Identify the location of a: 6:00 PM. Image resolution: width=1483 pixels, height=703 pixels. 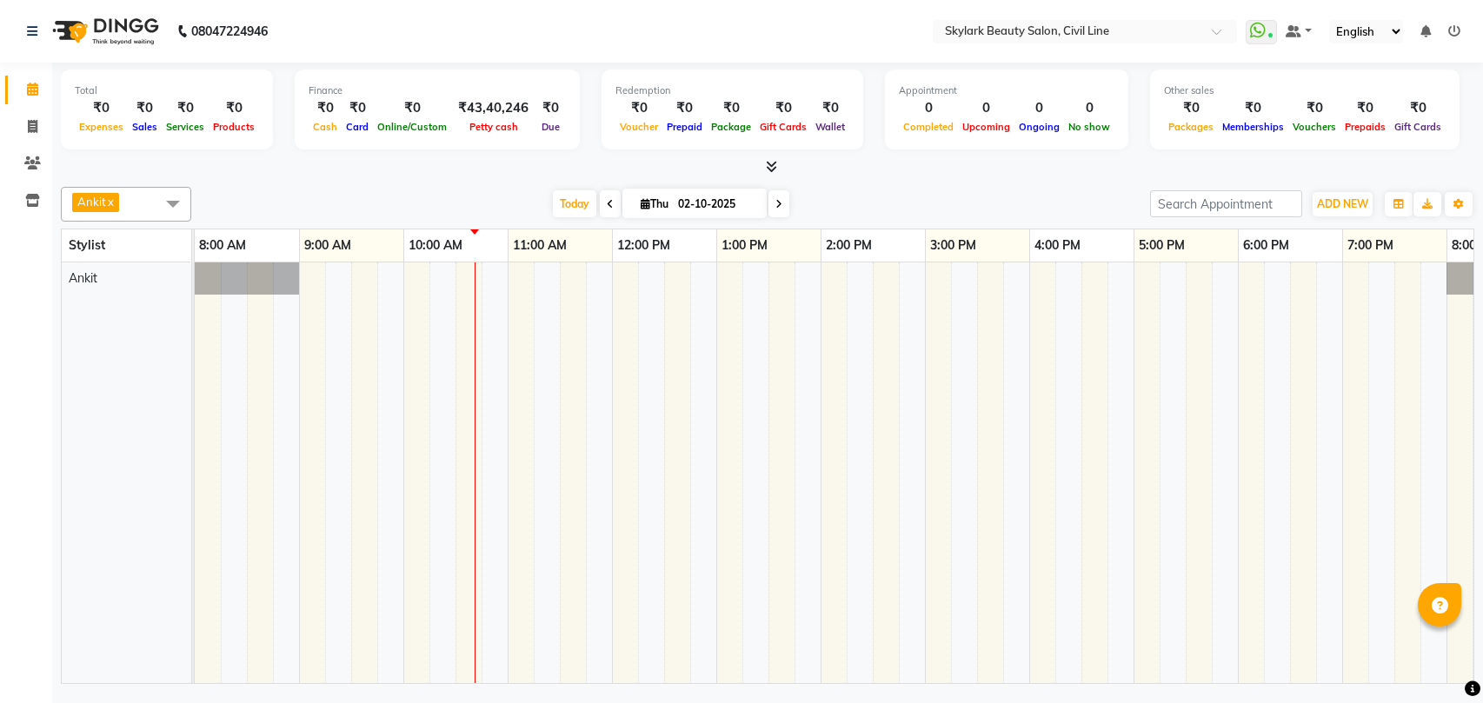
(1266, 245).